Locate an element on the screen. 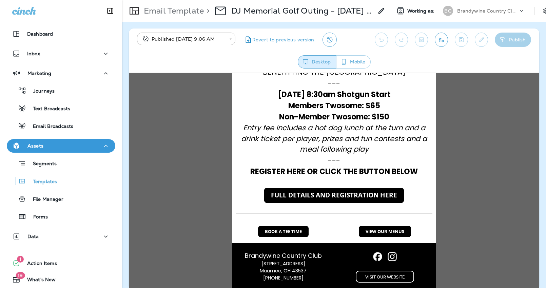 This screenshot has height=288, width=546. p: Templates is located at coordinates (41, 182).